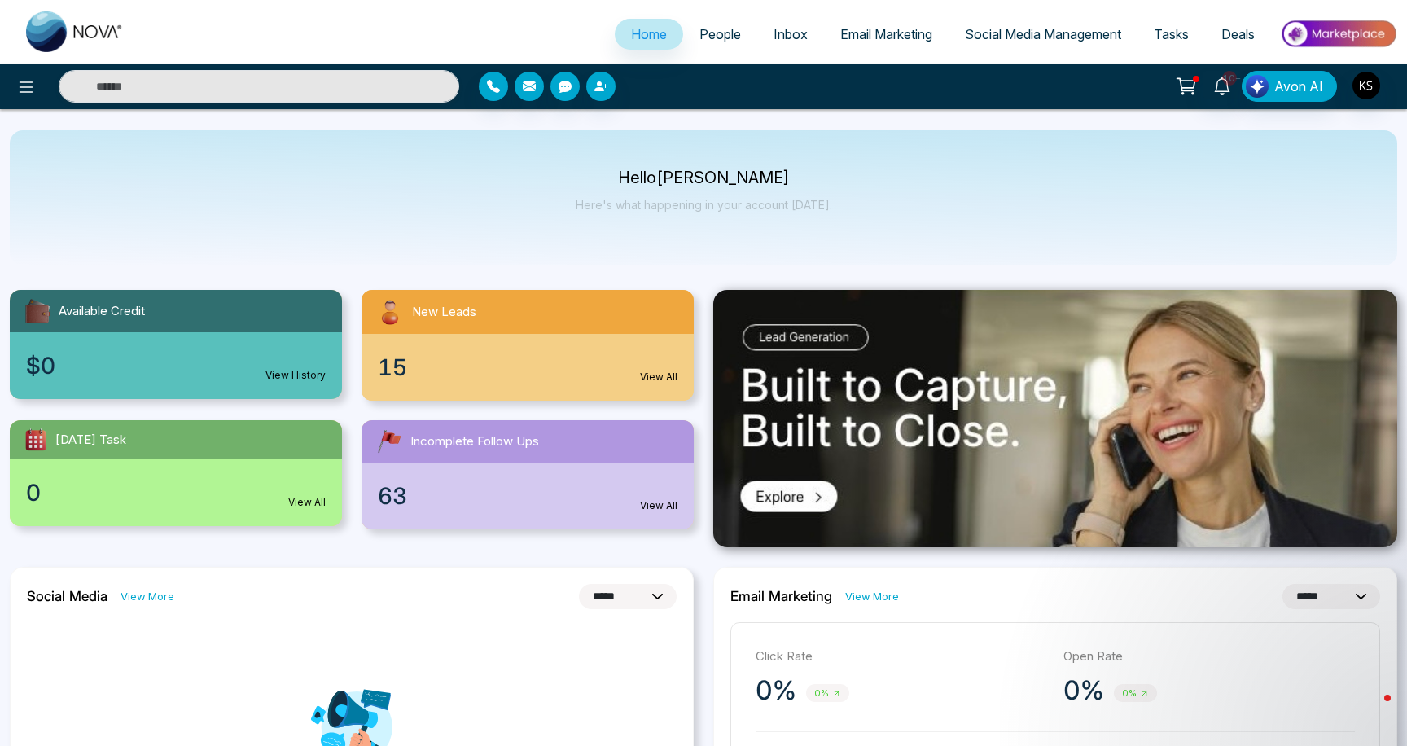 This screenshot has width=1407, height=746. Describe the element at coordinates (902, 656) in the screenshot. I see `p: Click Rate` at that location.